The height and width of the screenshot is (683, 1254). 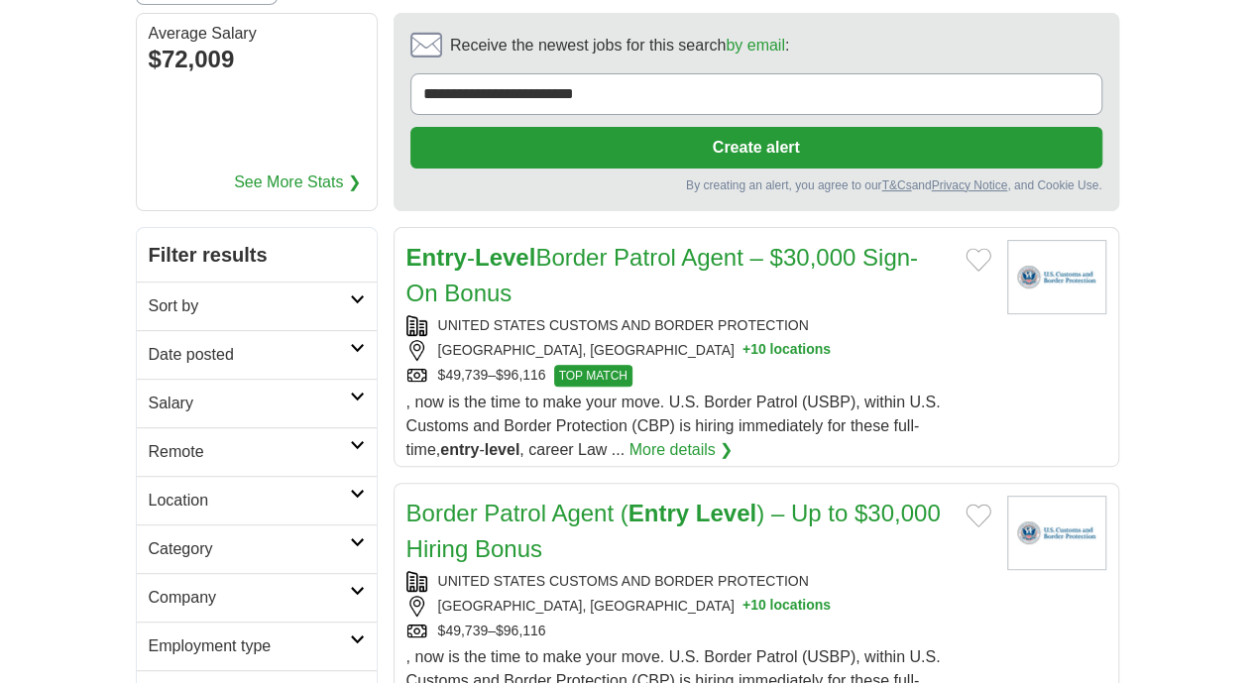 I want to click on span: TOP MATCH, so click(x=593, y=376).